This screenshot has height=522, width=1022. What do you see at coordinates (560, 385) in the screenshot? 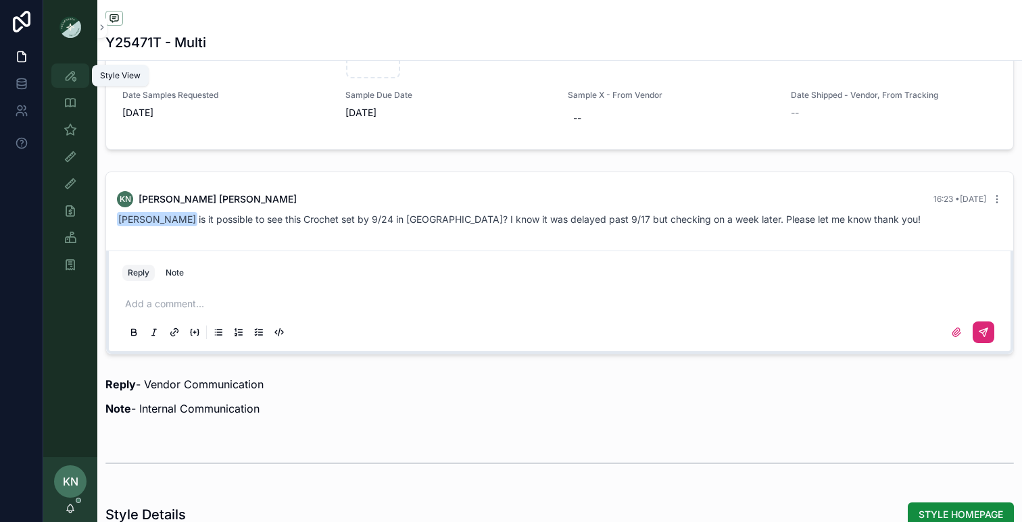
I see `p: - Vendor Communication` at bounding box center [560, 385].